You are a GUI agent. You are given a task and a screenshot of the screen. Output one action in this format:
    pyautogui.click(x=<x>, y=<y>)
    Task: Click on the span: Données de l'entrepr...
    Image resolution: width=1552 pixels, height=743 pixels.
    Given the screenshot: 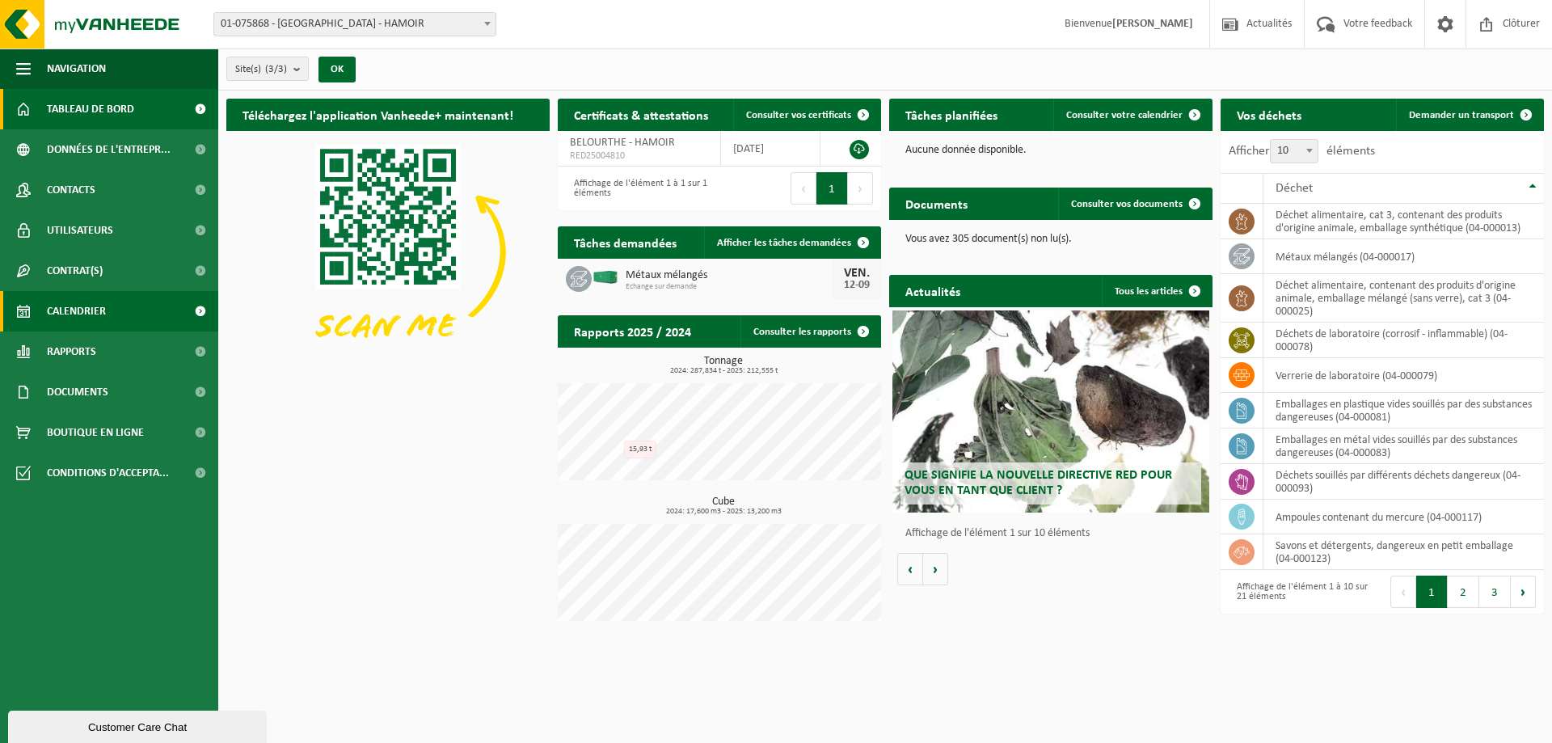 What is the action you would take?
    pyautogui.click(x=108, y=150)
    